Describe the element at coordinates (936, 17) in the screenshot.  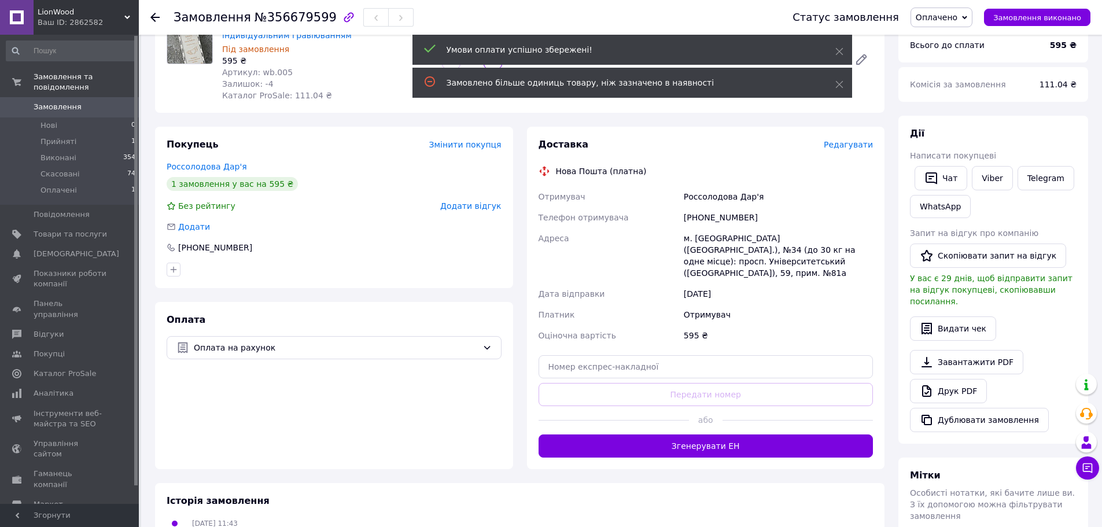
I see `span: Оплачено` at that location.